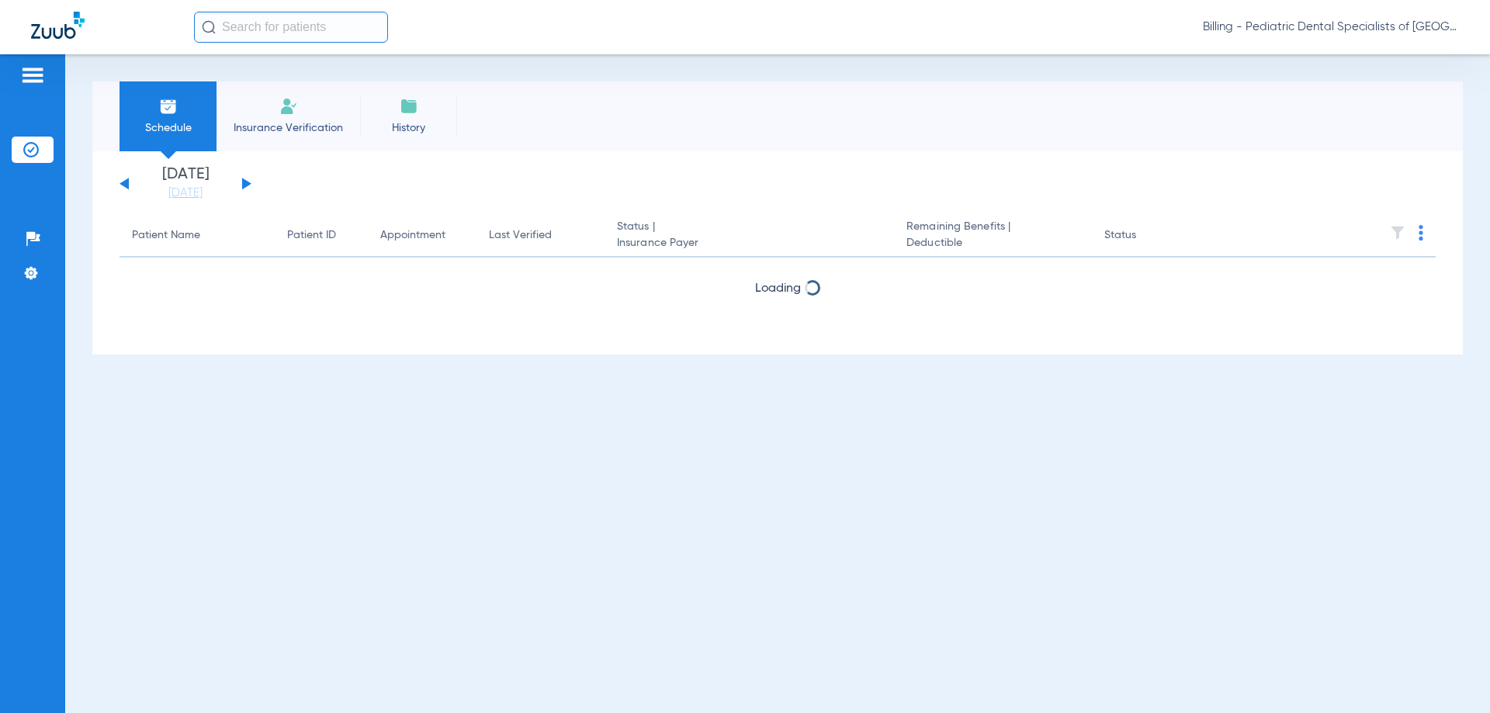  Describe the element at coordinates (168, 128) in the screenshot. I see `span: Schedule` at that location.